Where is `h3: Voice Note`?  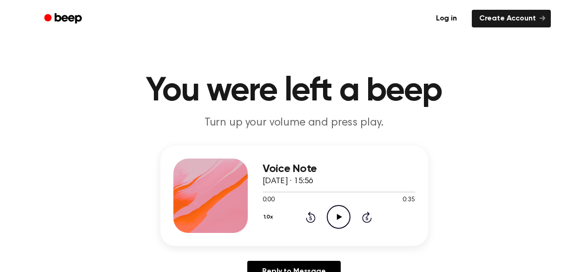
h3: Voice Note is located at coordinates (339, 169).